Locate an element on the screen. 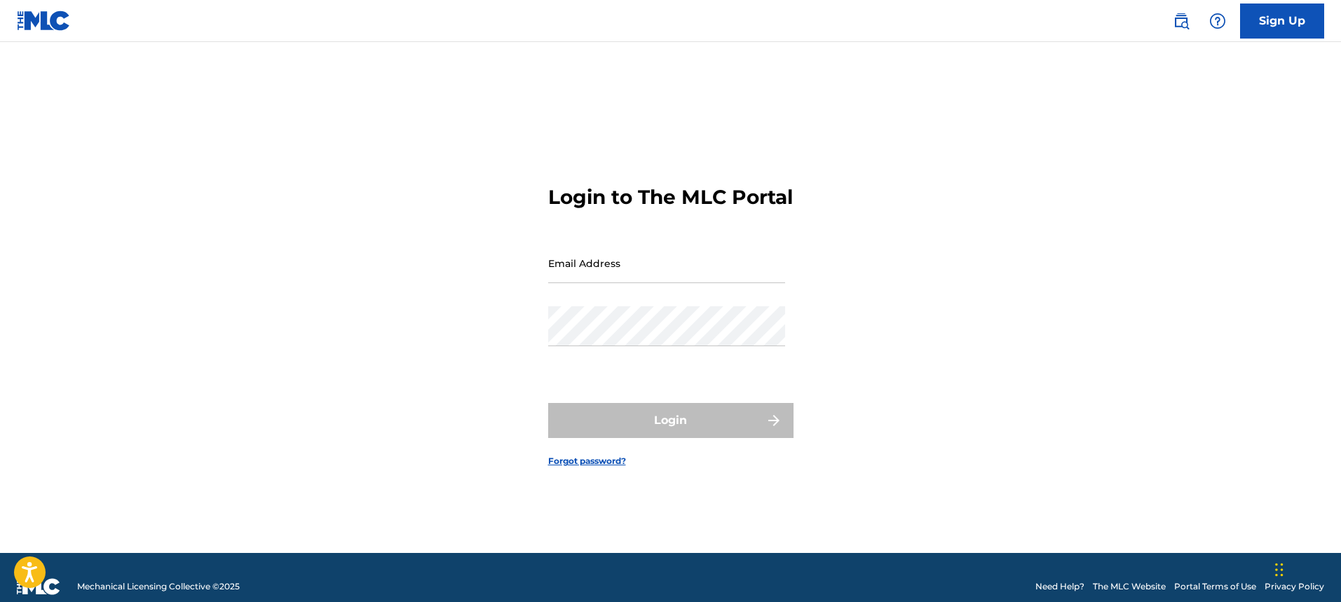  span: Mechanical Licensing Collective © 2025 is located at coordinates (158, 587).